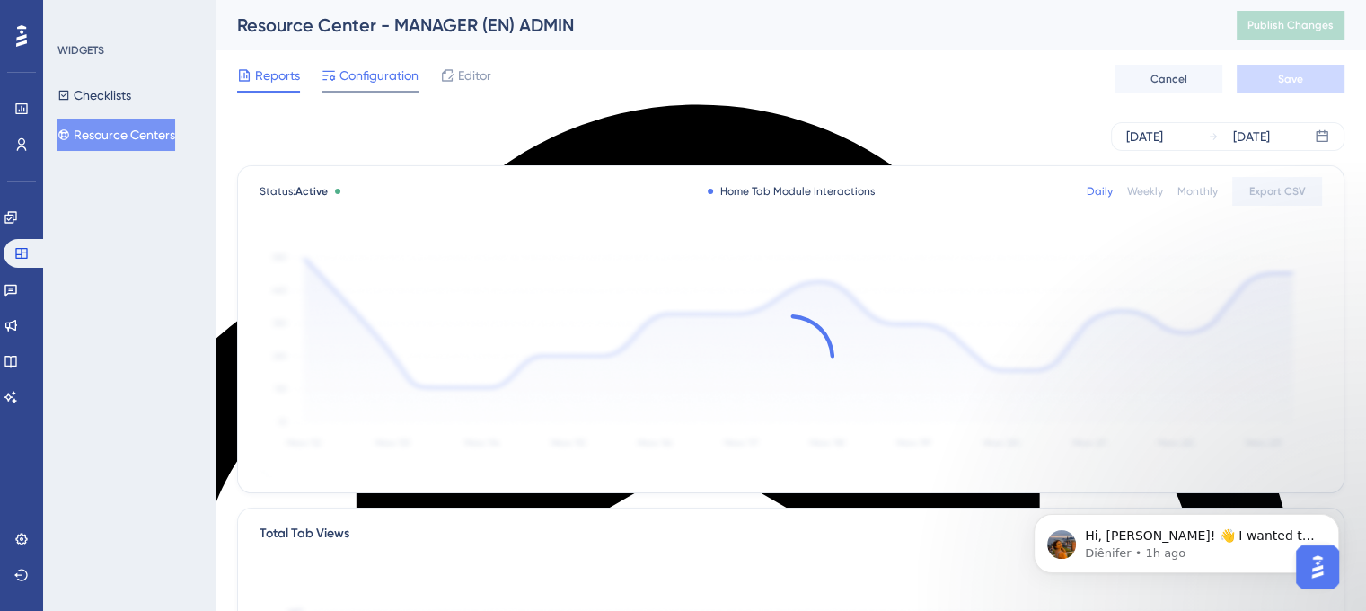  I want to click on span: Save, so click(1291, 79).